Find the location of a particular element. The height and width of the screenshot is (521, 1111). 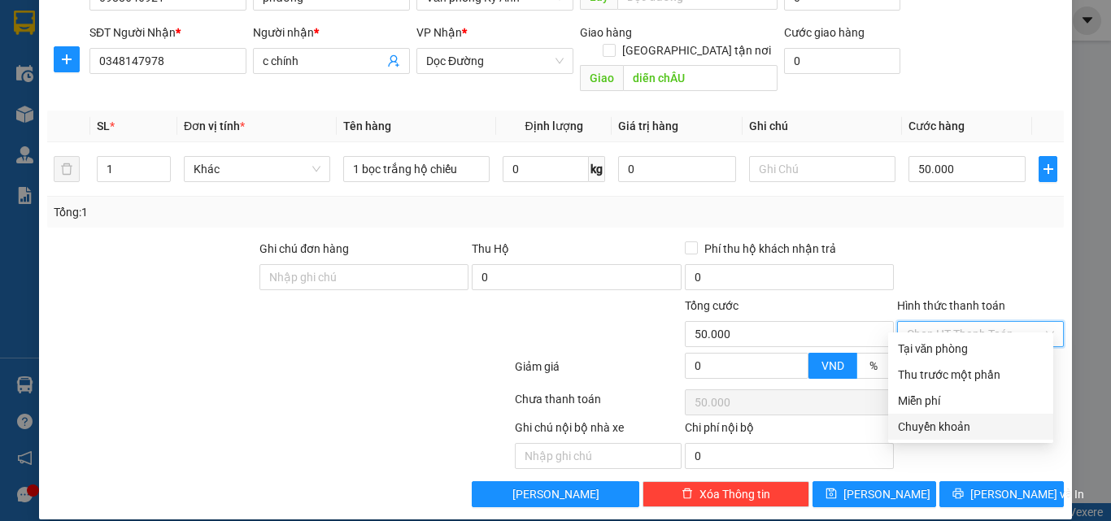

div: Miễn phí is located at coordinates (970, 401).